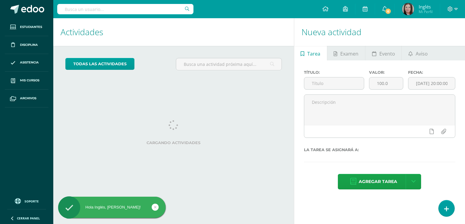  Describe the element at coordinates (386, 72) in the screenshot. I see `label: Valor:` at that location.